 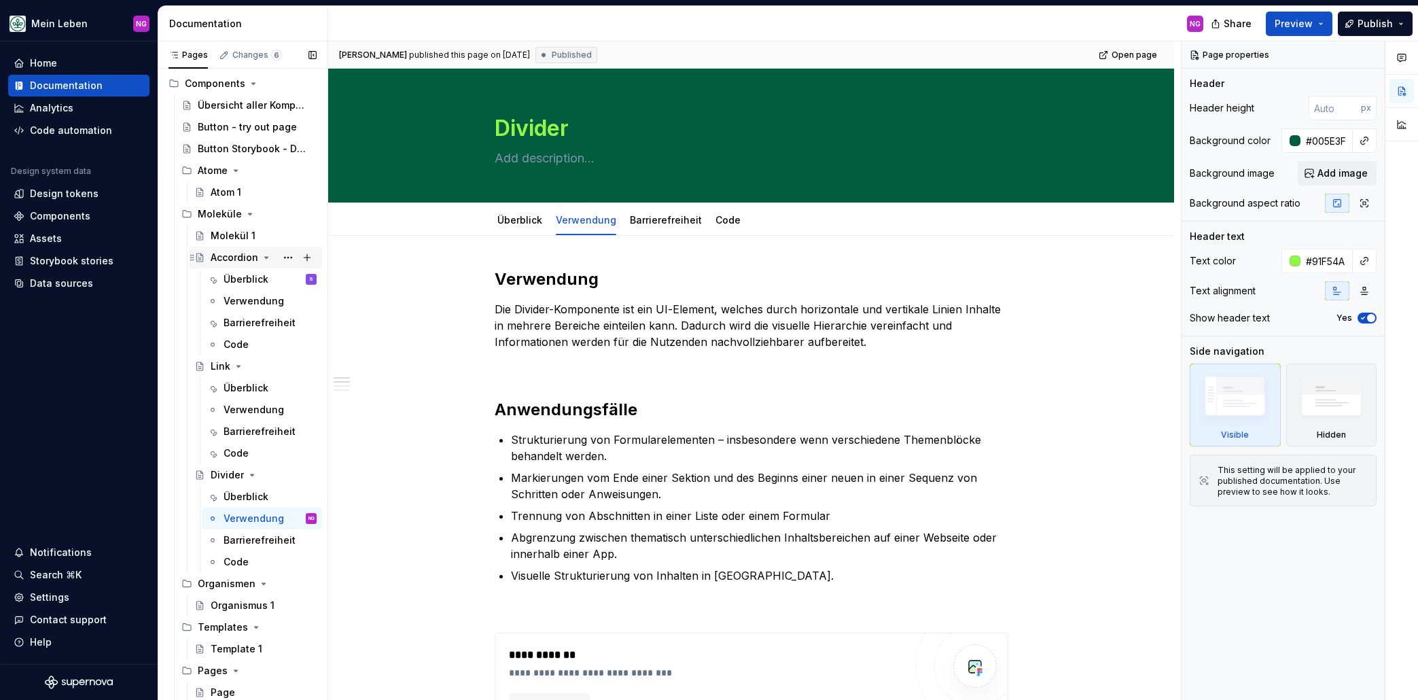 I want to click on p: Trennung von Abschnitten in einer Liste oder einem Formular, so click(x=759, y=516).